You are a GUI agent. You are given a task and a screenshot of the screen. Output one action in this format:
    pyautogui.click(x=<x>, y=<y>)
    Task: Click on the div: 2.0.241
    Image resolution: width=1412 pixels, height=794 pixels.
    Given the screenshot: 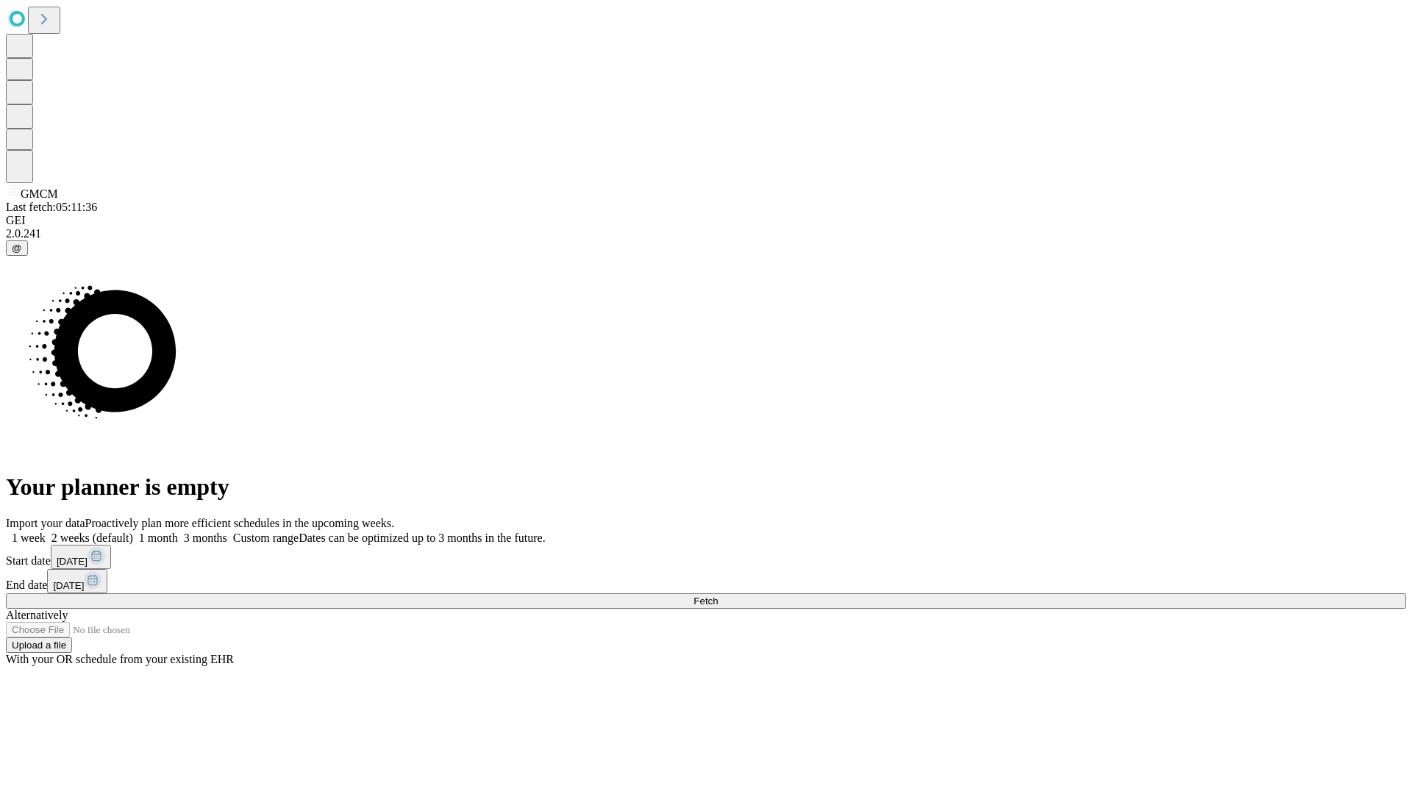 What is the action you would take?
    pyautogui.click(x=706, y=234)
    